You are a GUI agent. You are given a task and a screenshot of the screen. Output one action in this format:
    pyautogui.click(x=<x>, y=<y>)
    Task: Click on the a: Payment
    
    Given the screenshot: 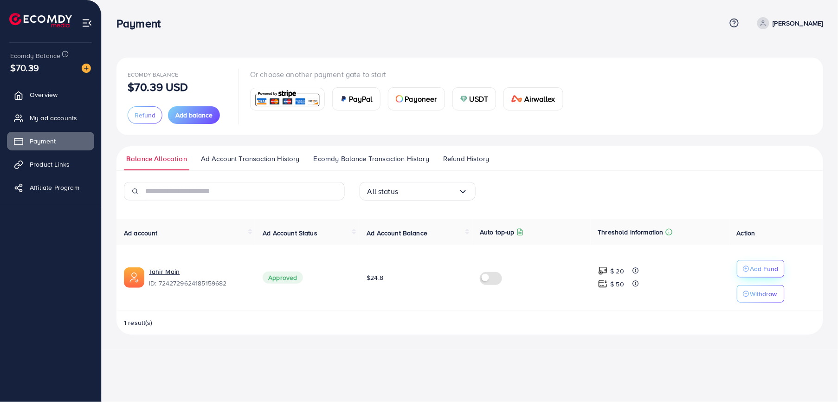 What is the action you would take?
    pyautogui.click(x=51, y=141)
    